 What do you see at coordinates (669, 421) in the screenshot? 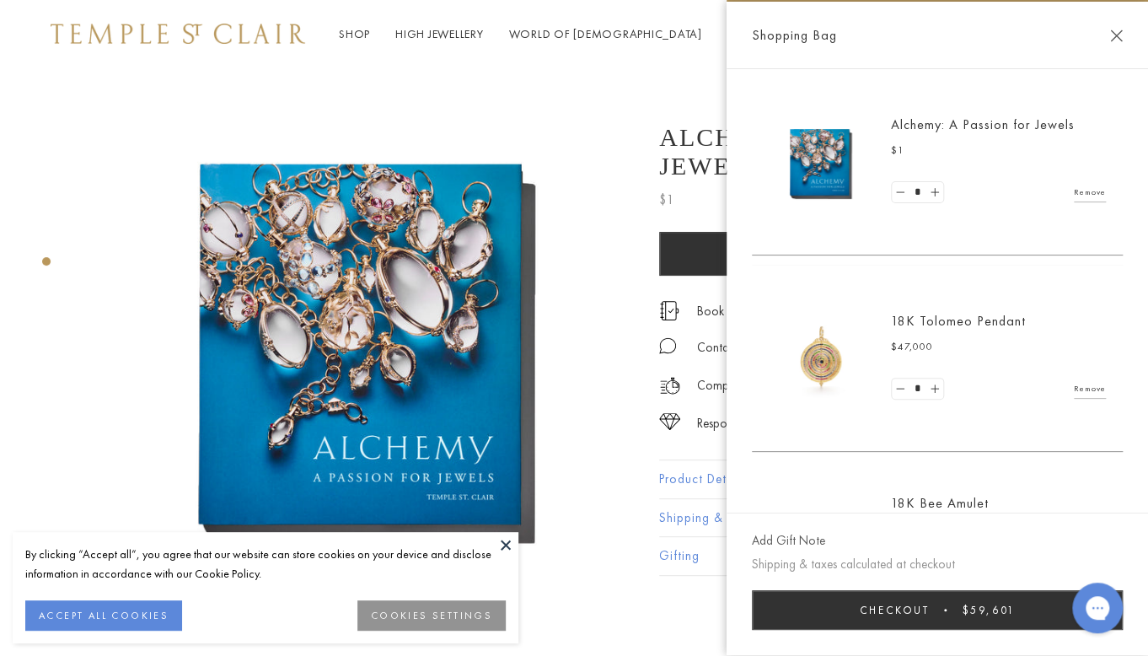
I see `img: icon_sourcing.svg` at bounding box center [669, 421].